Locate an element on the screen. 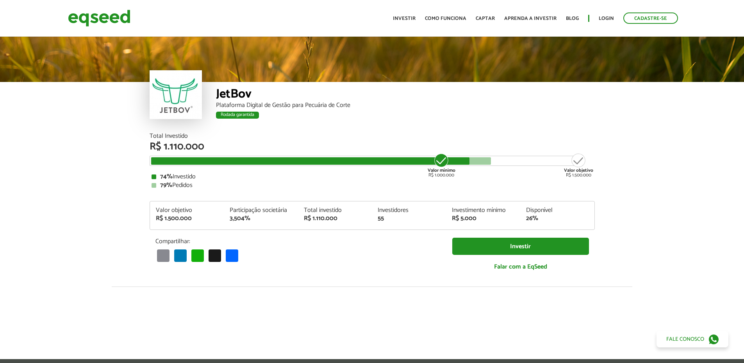 The width and height of the screenshot is (744, 363). a: LinkedIn is located at coordinates (180, 255).